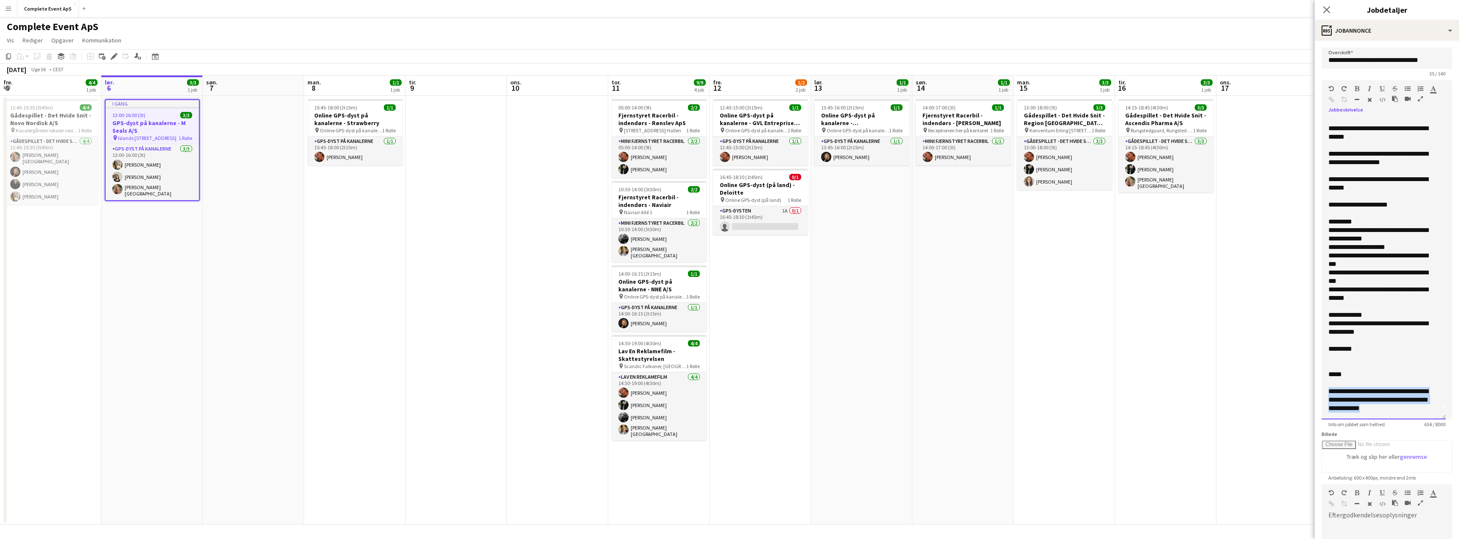 The image size is (1459, 539). Describe the element at coordinates (39, 69) in the screenshot. I see `span: Uge 36` at that location.